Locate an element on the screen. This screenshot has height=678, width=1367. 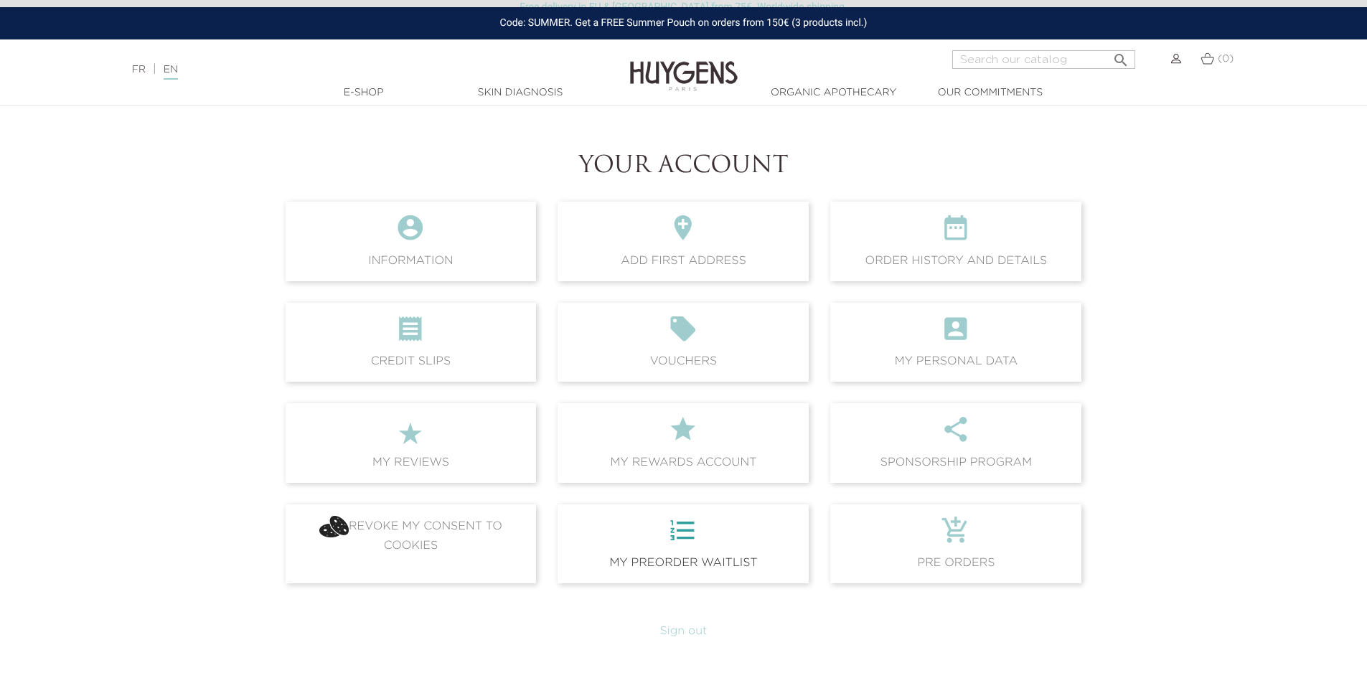
a: Sponsorship program is located at coordinates (956, 443).